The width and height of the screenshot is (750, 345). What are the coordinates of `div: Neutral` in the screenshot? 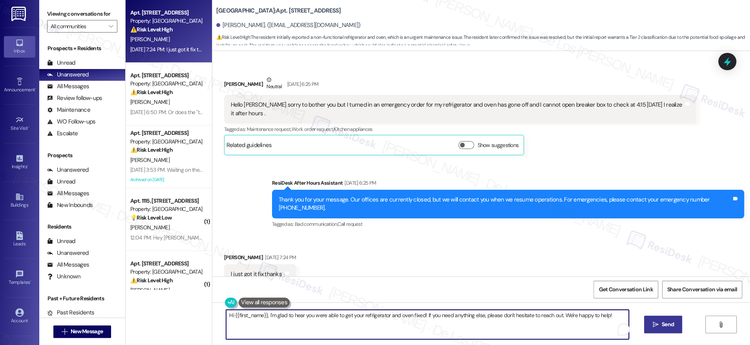 It's located at (274, 84).